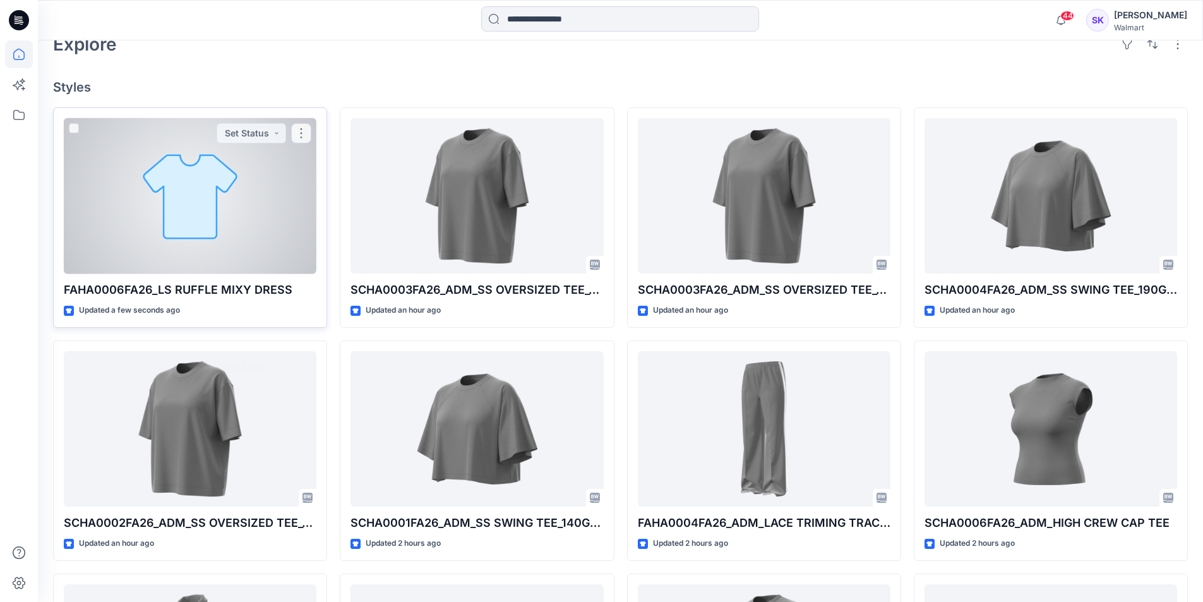  I want to click on p: FAHA0006FA26_LS RUFFLE MIXY DRESS, so click(190, 290).